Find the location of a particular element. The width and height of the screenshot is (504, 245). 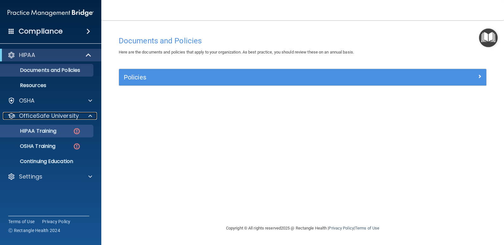

p: Continuing Education is located at coordinates (47, 161).